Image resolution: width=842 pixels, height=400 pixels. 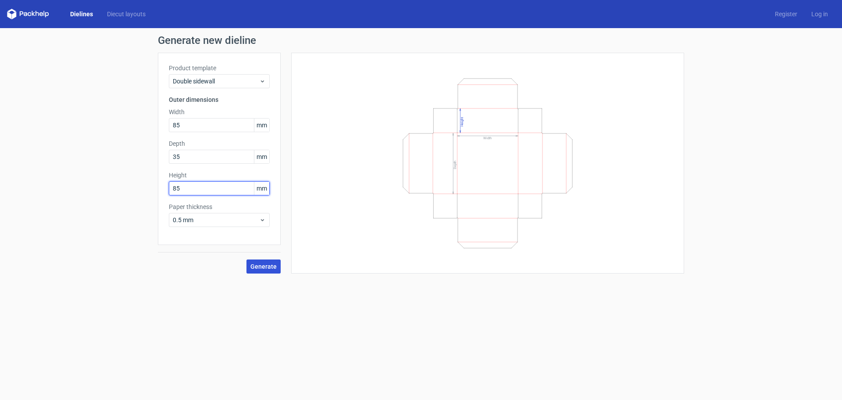 I want to click on label: Depth, so click(x=219, y=143).